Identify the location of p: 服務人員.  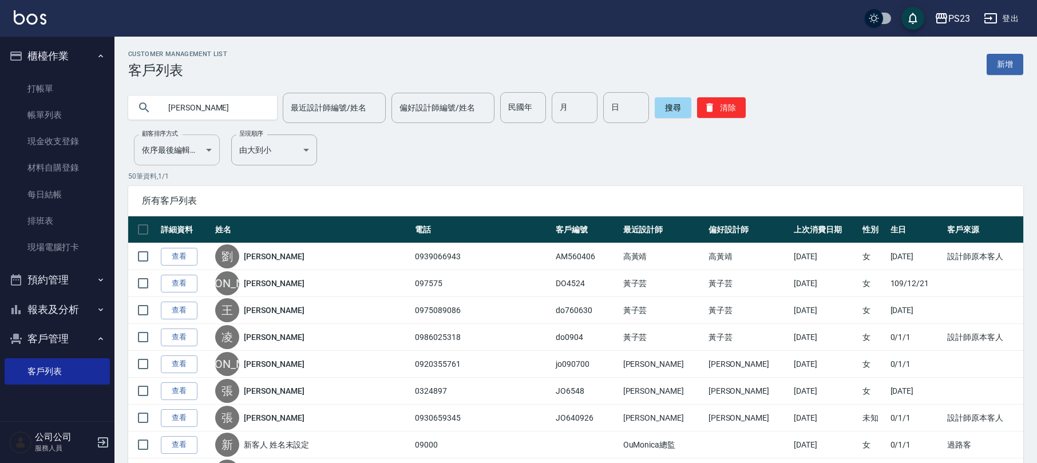
(64, 448).